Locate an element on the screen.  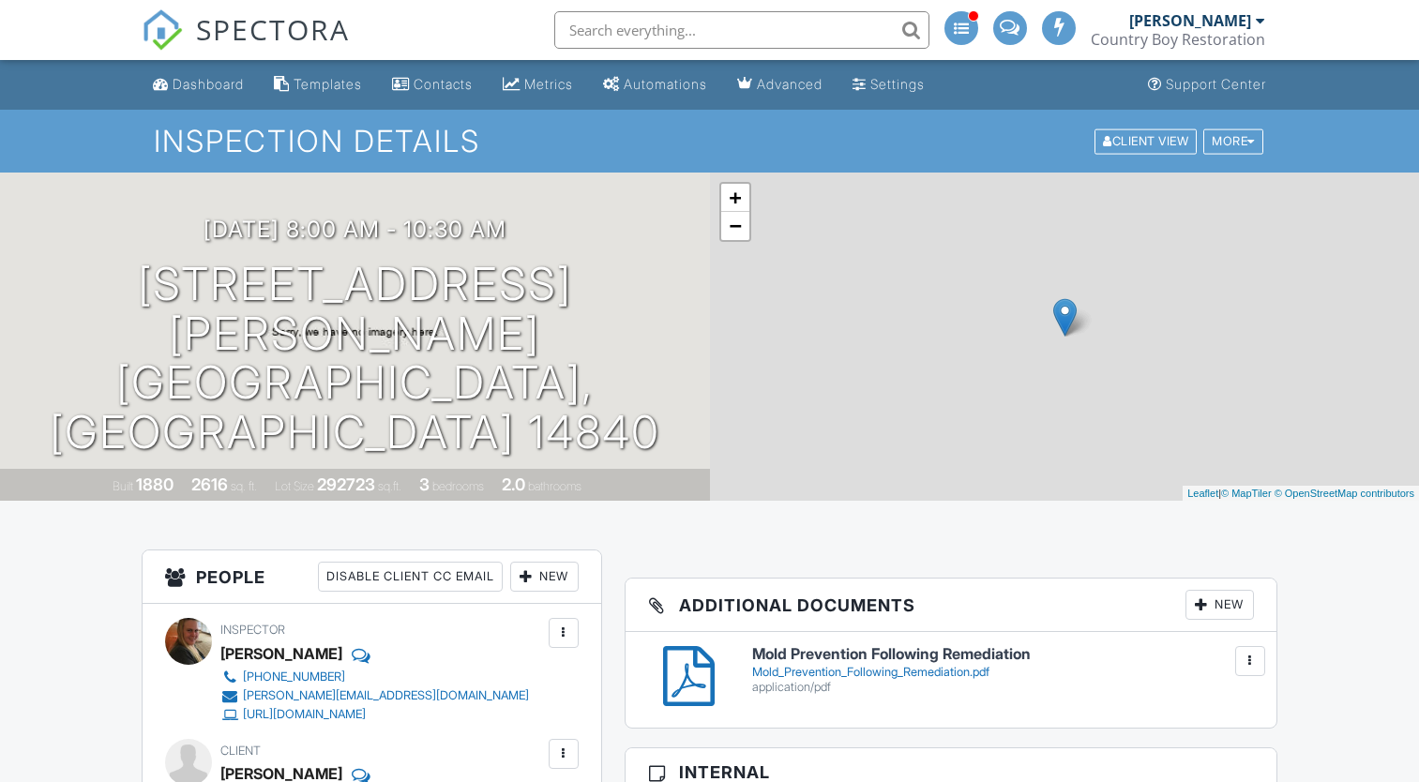
span: sq.ft. is located at coordinates (389, 486).